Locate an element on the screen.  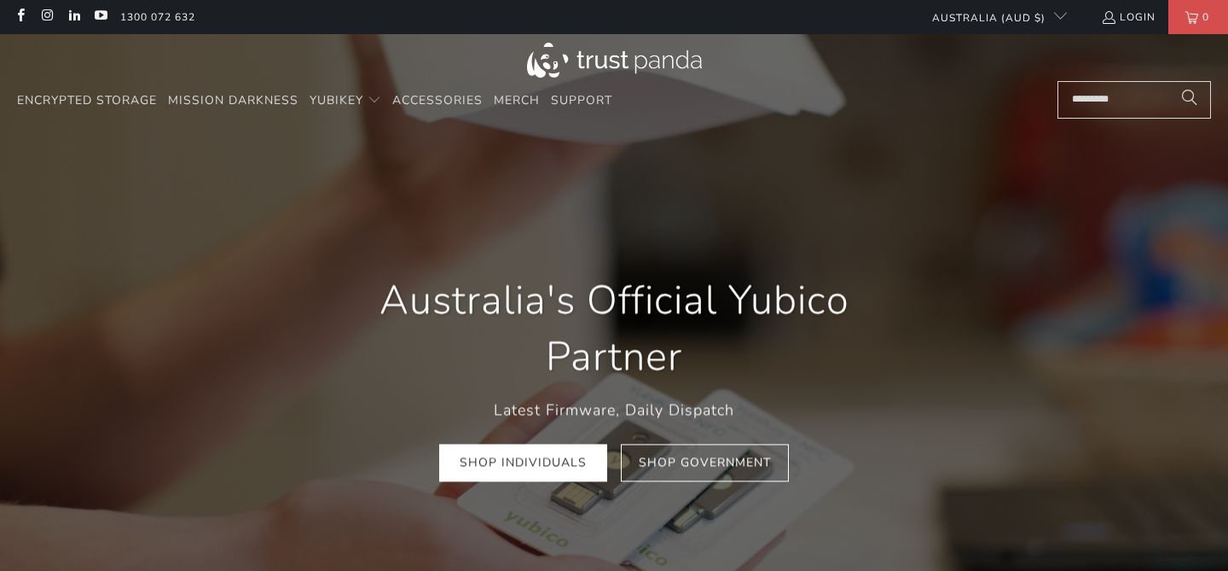
button: Search is located at coordinates (1190, 100).